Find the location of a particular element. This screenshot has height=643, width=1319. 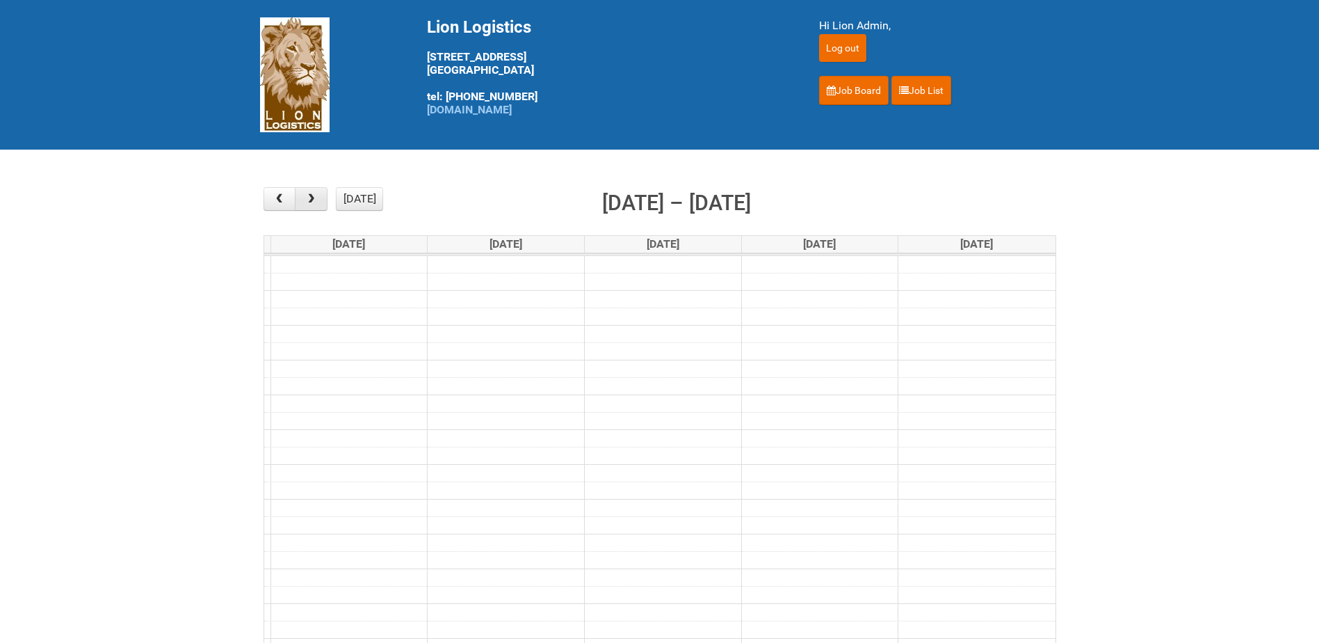

input: Log out is located at coordinates (843, 48).